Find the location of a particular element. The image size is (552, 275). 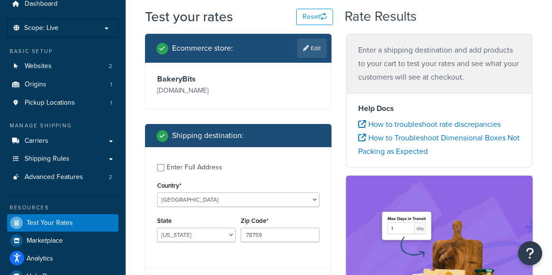

div: Manage Shipping is located at coordinates (63, 126).